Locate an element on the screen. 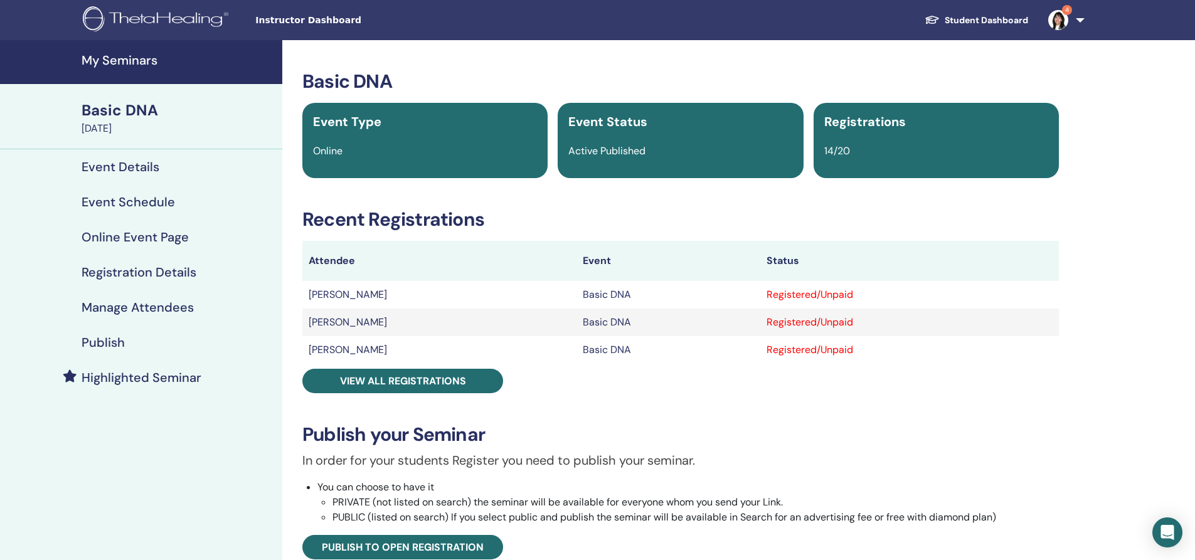  h4: Registration Details is located at coordinates (139, 272).